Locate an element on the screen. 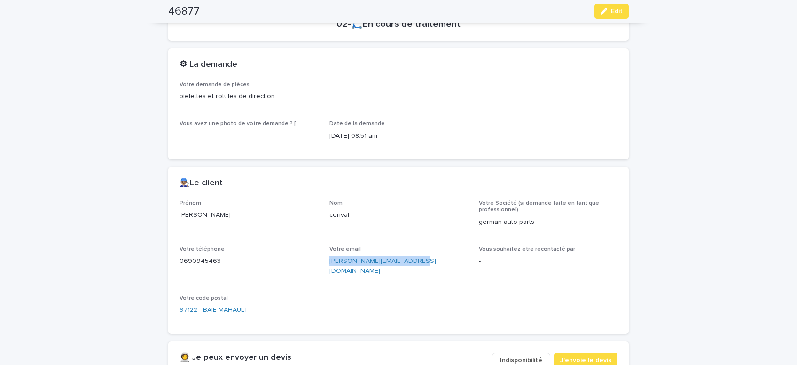 The height and width of the screenshot is (365, 797). a: 97122 - BAIE MAHAULT is located at coordinates (214, 310).